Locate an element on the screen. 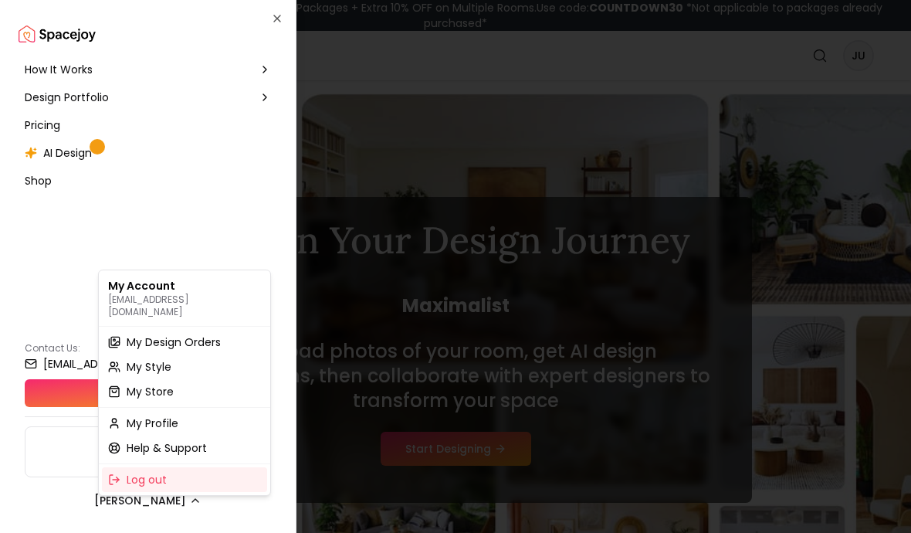 The width and height of the screenshot is (911, 533). a: Help & Support is located at coordinates (184, 448).